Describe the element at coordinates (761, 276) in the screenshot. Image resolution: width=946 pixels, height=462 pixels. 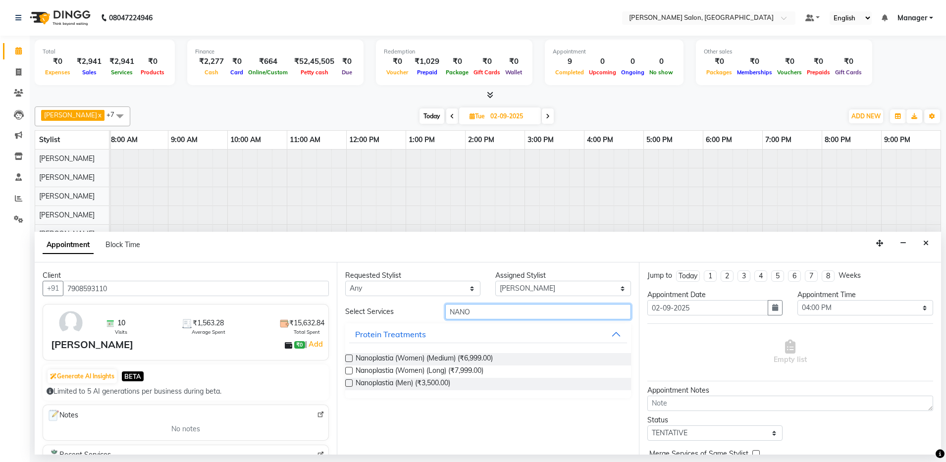
I see `li: 4` at that location.